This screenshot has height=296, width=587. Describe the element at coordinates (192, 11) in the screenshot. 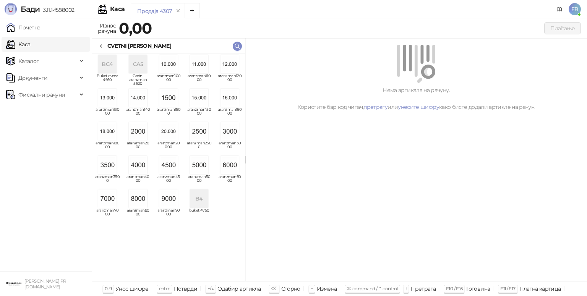

I see `button: Add tab` at that location.